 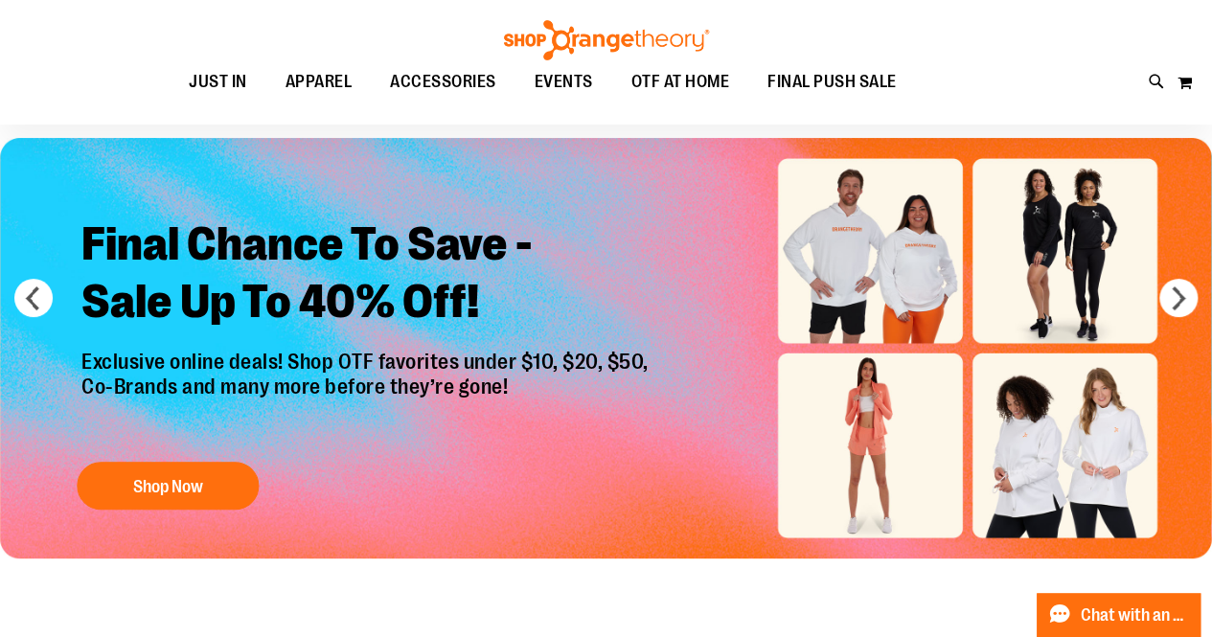 I want to click on button: next, so click(x=1178, y=298).